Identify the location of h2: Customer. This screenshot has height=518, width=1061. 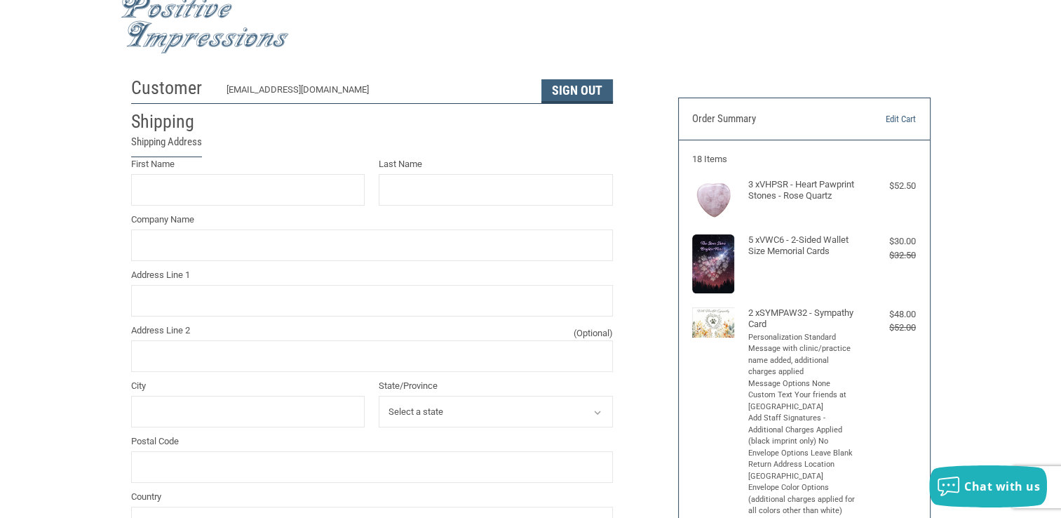
(172, 88).